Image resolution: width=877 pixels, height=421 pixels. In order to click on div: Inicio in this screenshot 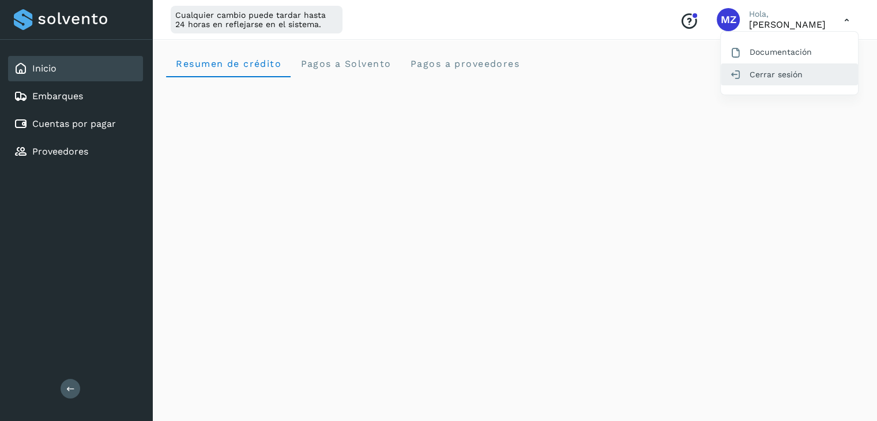, I will do `click(76, 69)`.